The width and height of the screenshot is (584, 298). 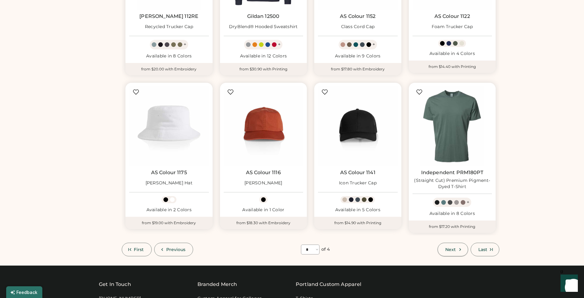 What do you see at coordinates (169, 27) in the screenshot?
I see `div: Recycled Trucker Cap` at bounding box center [169, 27].